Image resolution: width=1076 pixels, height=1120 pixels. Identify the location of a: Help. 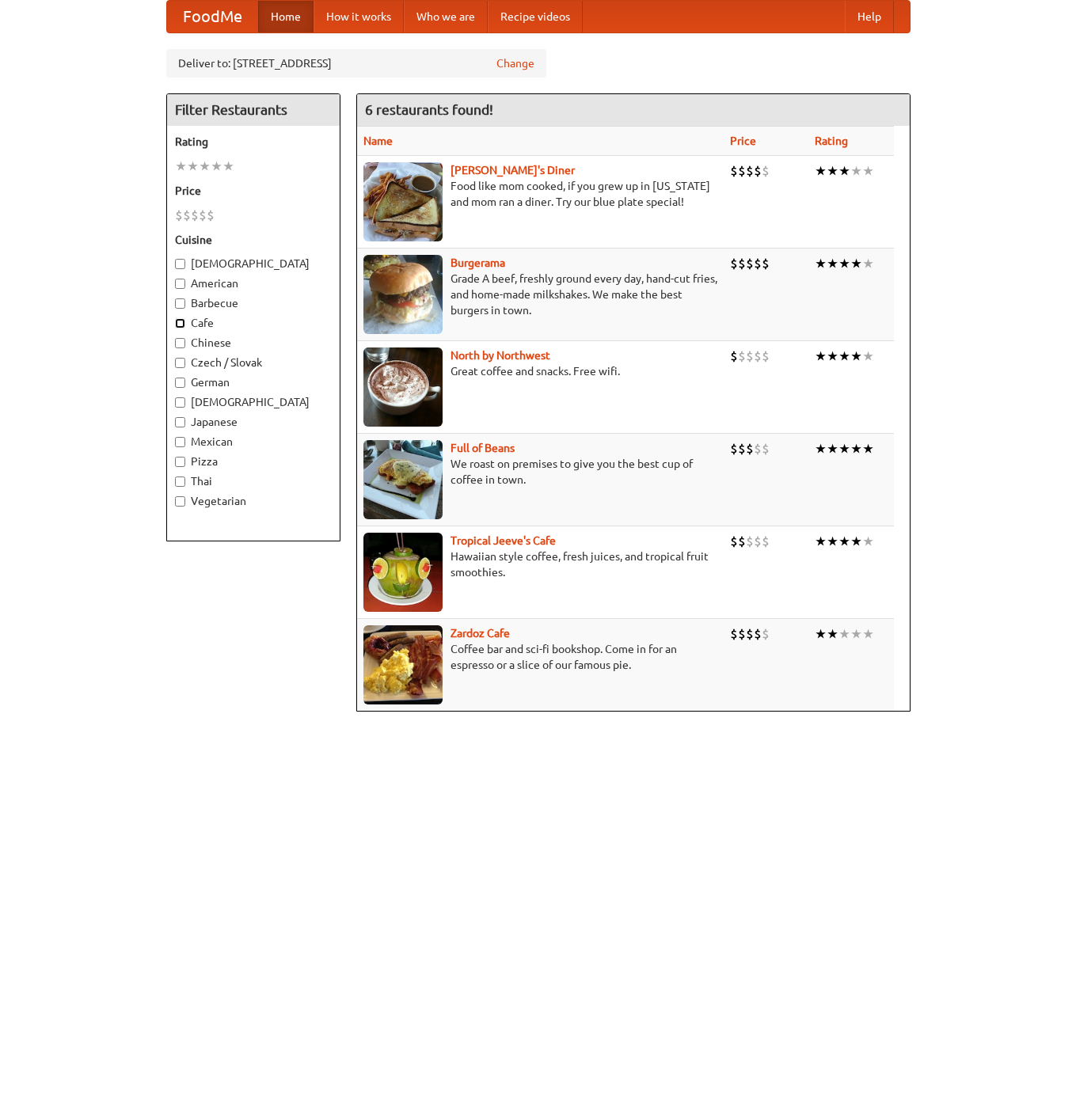
(869, 17).